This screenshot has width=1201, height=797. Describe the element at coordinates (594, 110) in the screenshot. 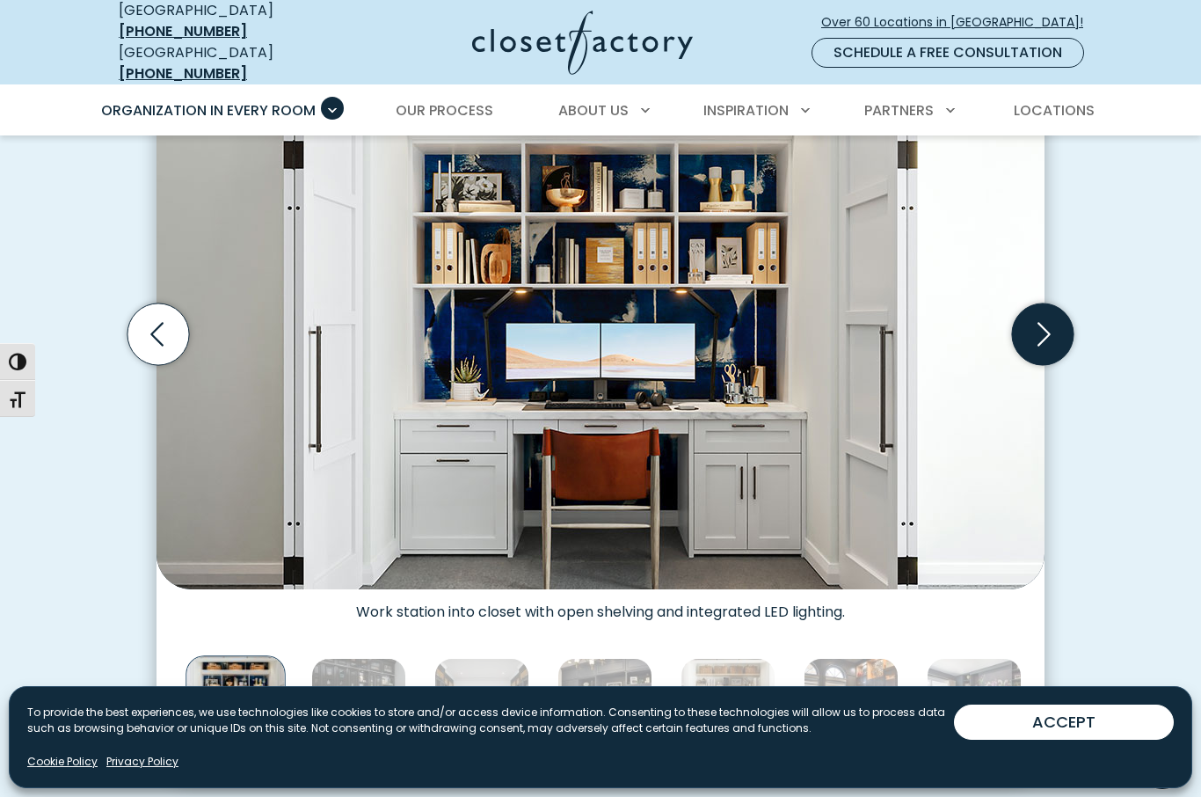

I see `span: About Us` at that location.